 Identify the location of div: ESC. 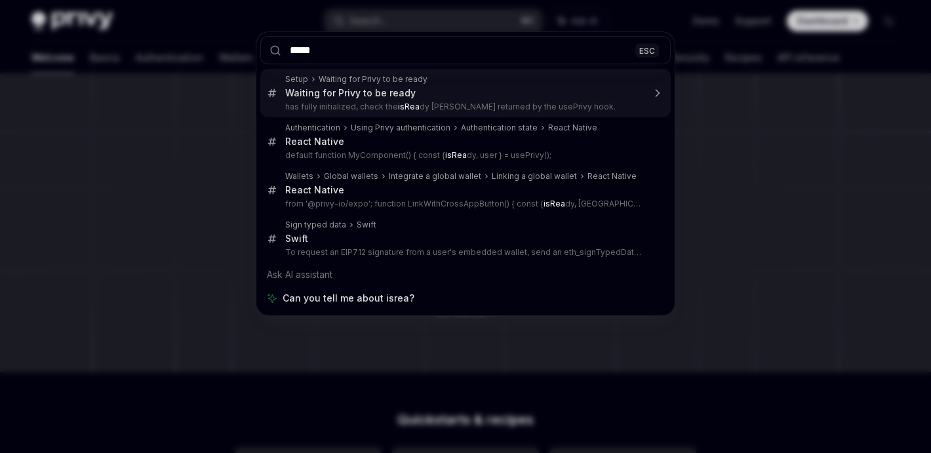
(647, 50).